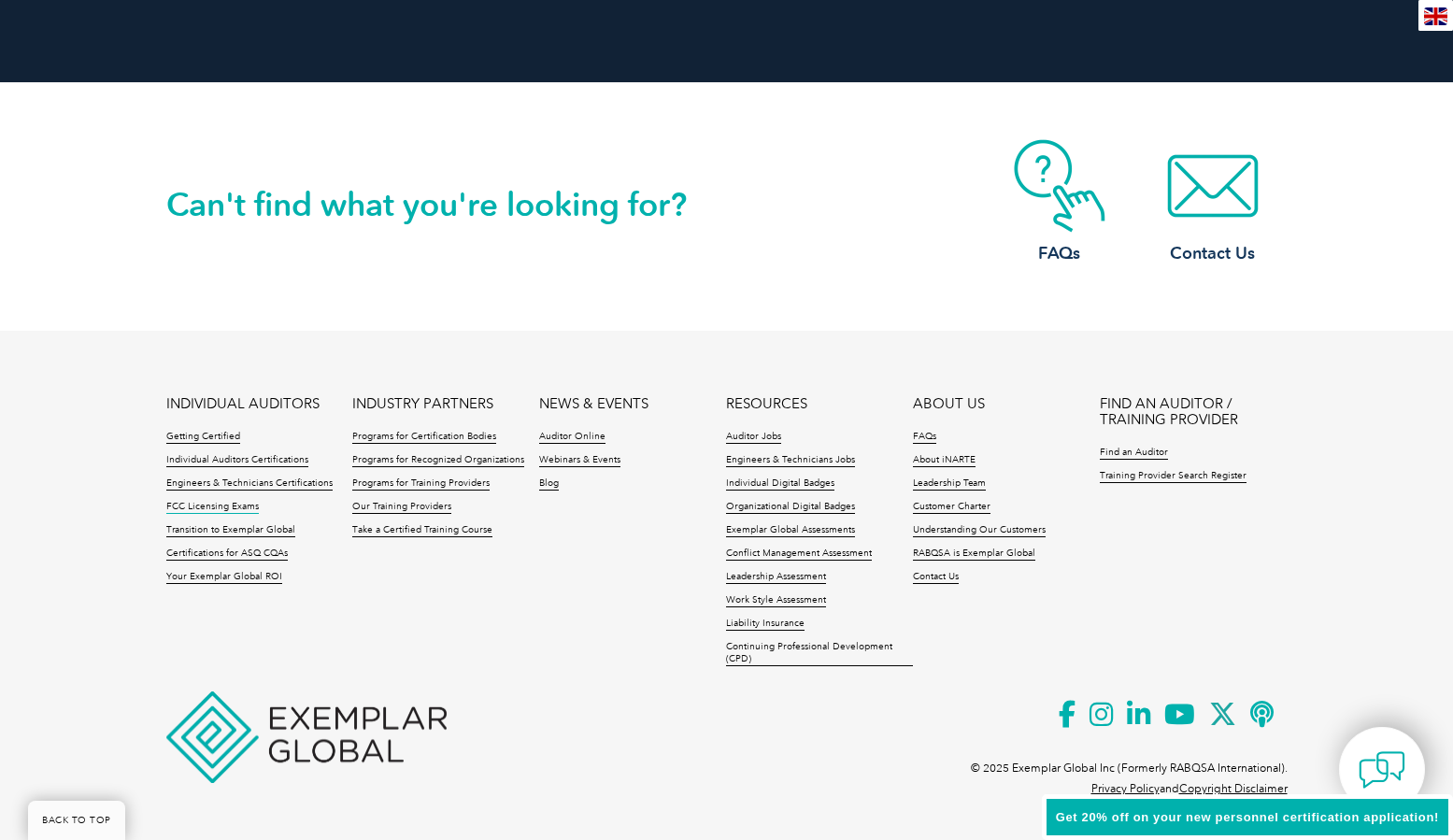 This screenshot has width=1453, height=840. Describe the element at coordinates (974, 554) in the screenshot. I see `a: RABQSA is Exemplar Global` at that location.